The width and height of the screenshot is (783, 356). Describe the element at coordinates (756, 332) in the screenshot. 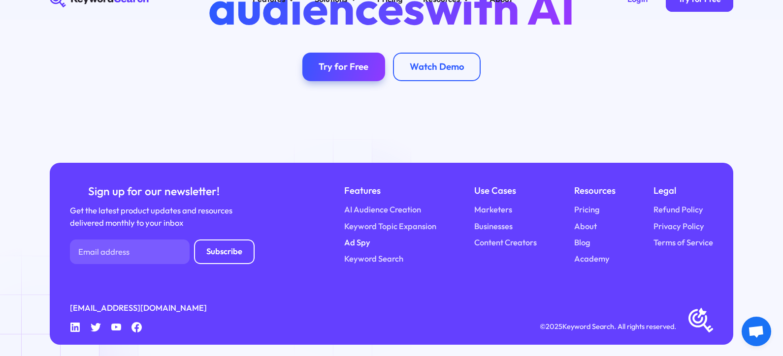

I see `a: Open chat` at that location.